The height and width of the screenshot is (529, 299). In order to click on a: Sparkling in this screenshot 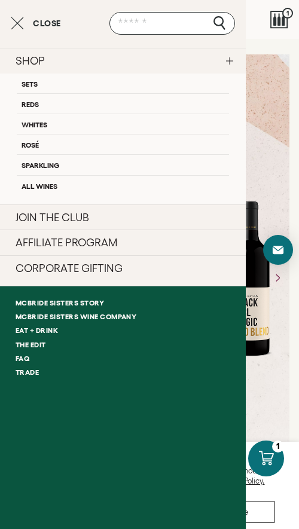, I will do `click(123, 165)`.